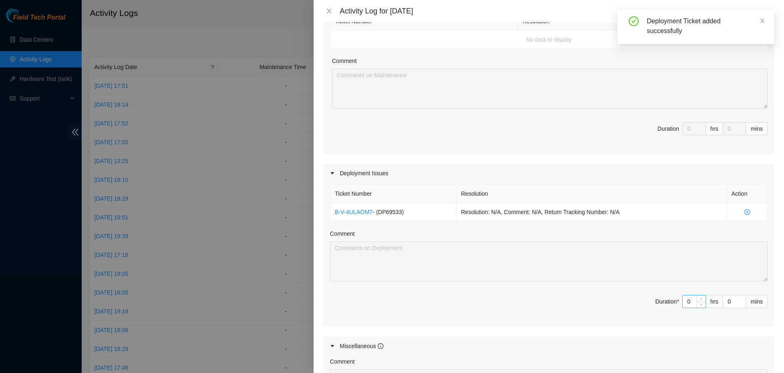 The width and height of the screenshot is (784, 373). What do you see at coordinates (361, 346) in the screenshot?
I see `div: Miscellaneous` at bounding box center [361, 346].